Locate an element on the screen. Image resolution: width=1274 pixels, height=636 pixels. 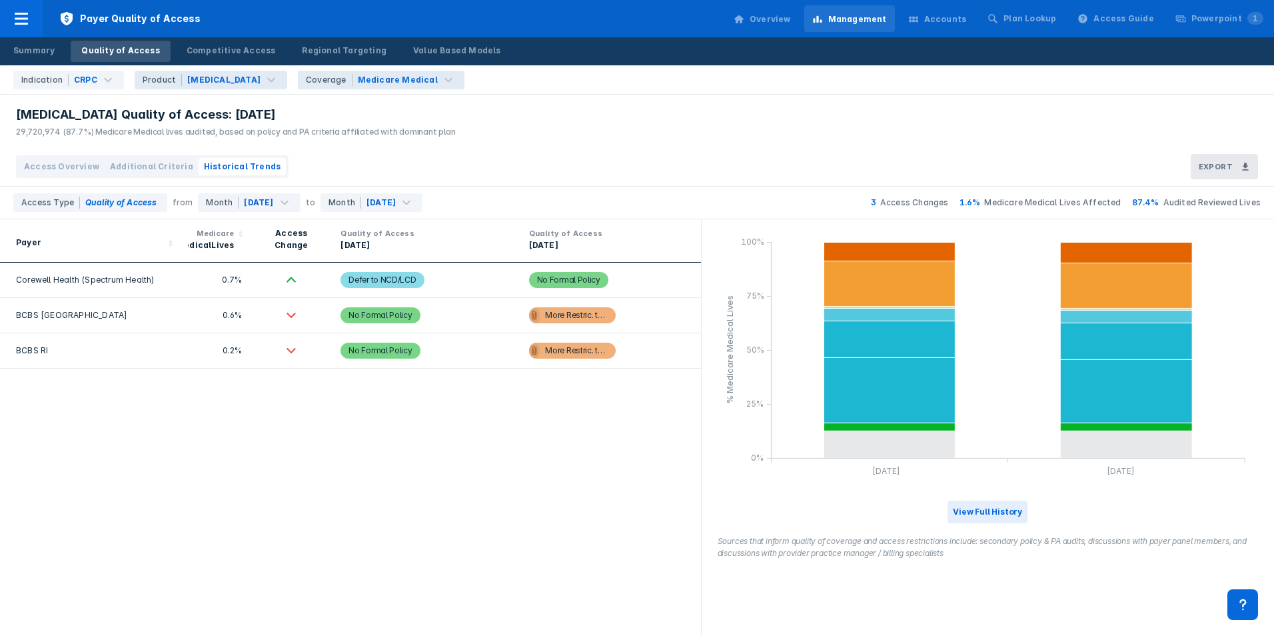
p: Medicare Medical Lives Affected is located at coordinates (1052, 203).